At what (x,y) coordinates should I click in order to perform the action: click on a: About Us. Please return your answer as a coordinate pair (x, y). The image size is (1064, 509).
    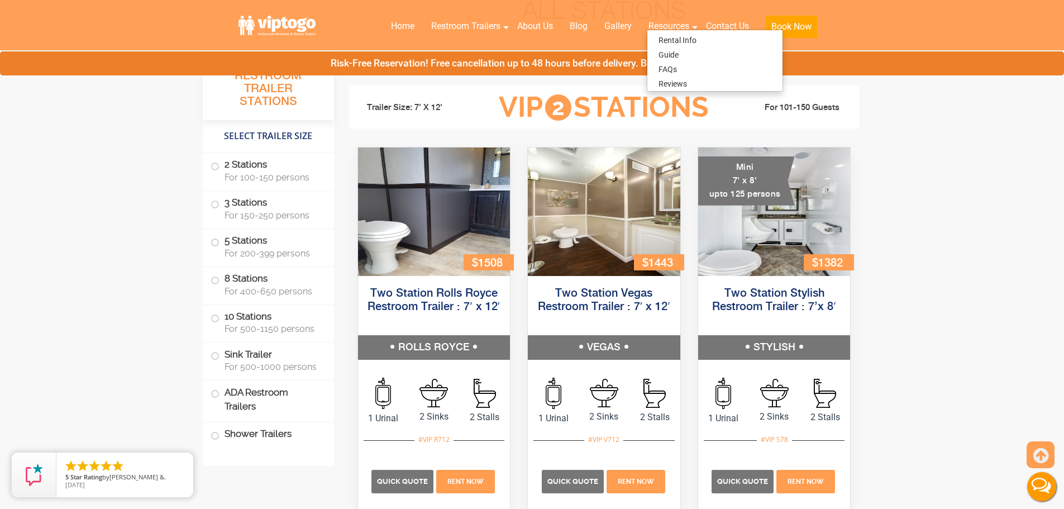
    Looking at the image, I should click on (535, 26).